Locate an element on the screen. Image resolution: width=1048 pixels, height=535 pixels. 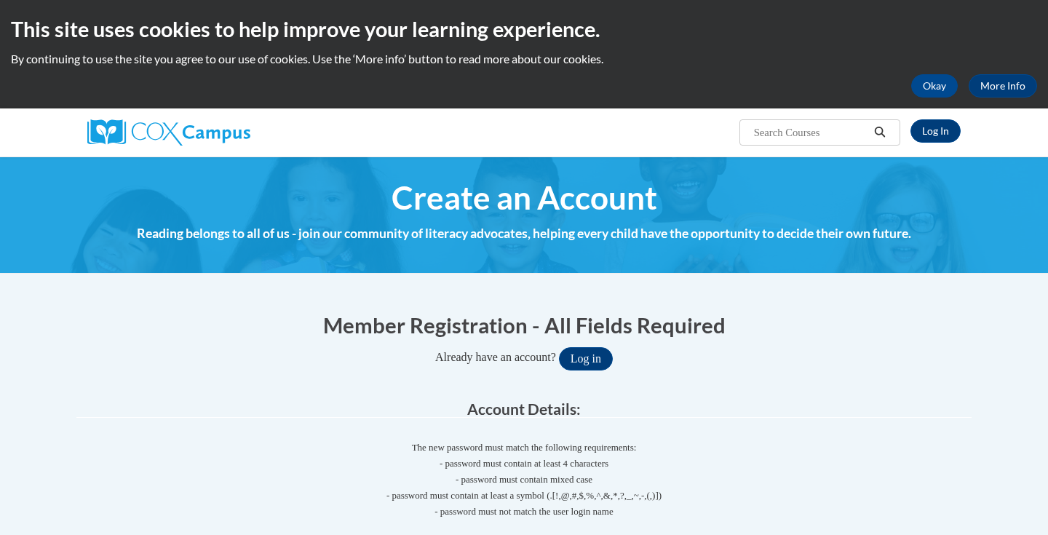
input: Search Courses is located at coordinates (811, 132).